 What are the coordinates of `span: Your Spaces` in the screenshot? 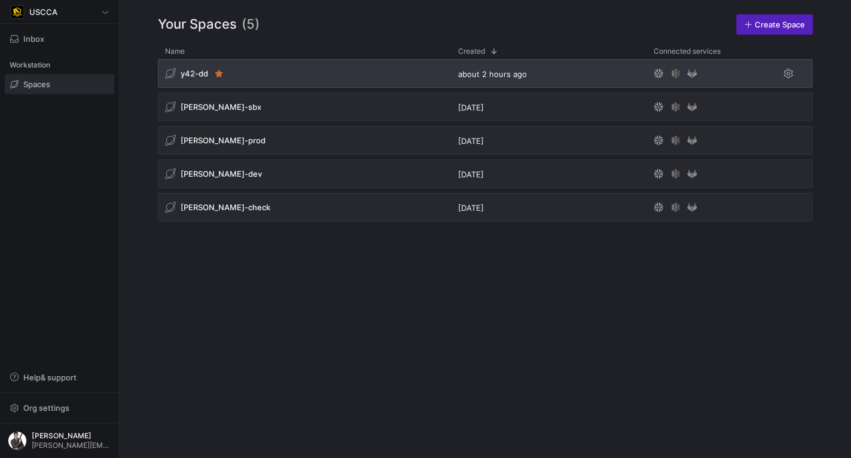 It's located at (197, 25).